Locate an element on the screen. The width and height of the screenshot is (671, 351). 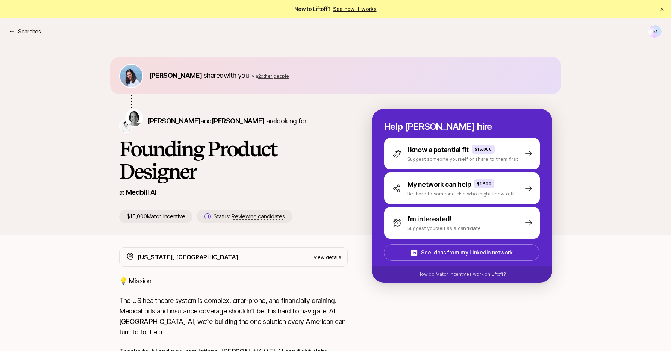
p: $15,000 is located at coordinates (484, 149).